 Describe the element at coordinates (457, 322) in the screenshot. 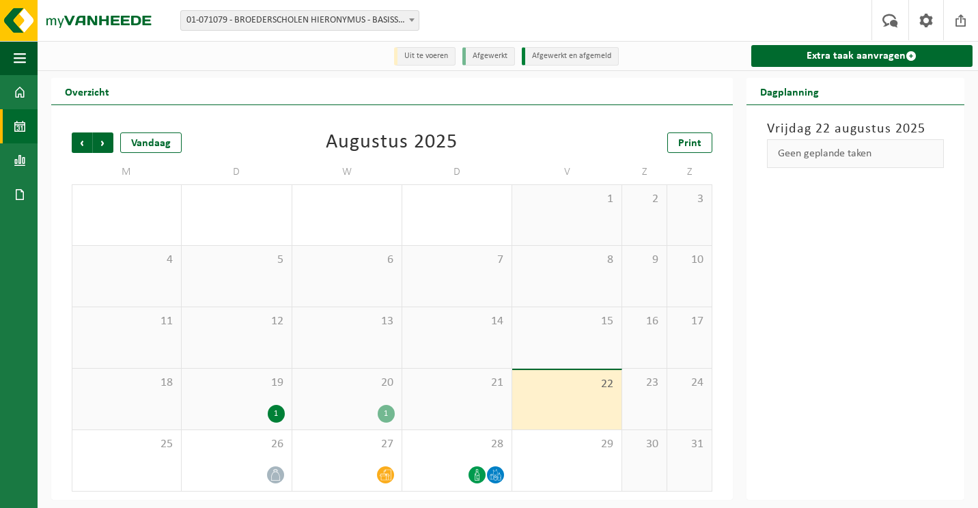

I see `span: 14` at that location.